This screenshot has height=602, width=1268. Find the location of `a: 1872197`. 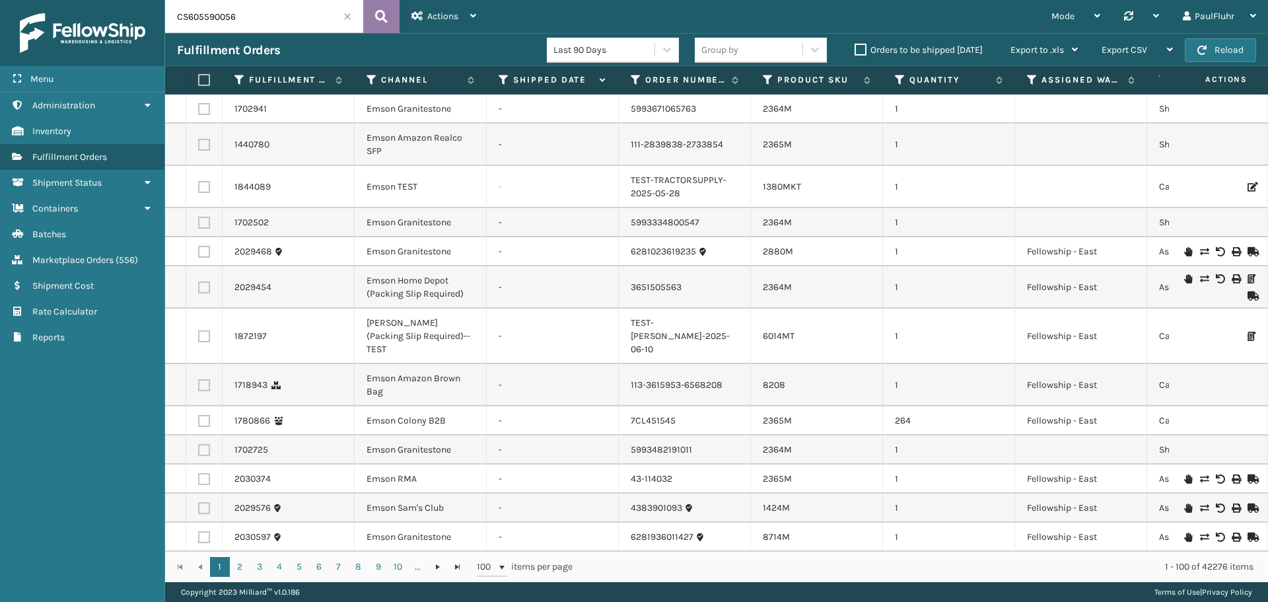

a: 1872197 is located at coordinates (250, 336).